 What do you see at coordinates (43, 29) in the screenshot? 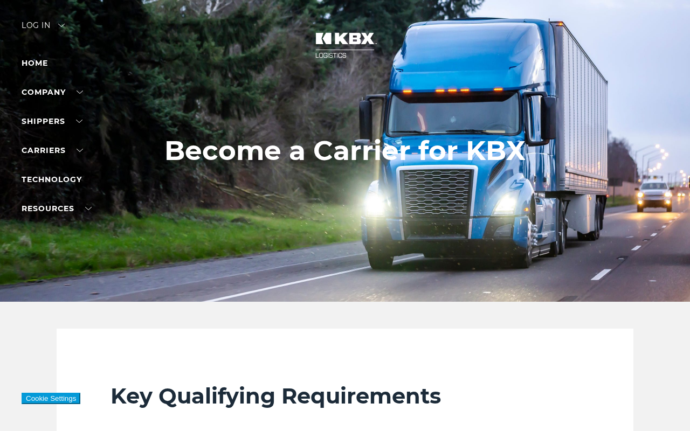
I see `div: Log in` at bounding box center [43, 29].